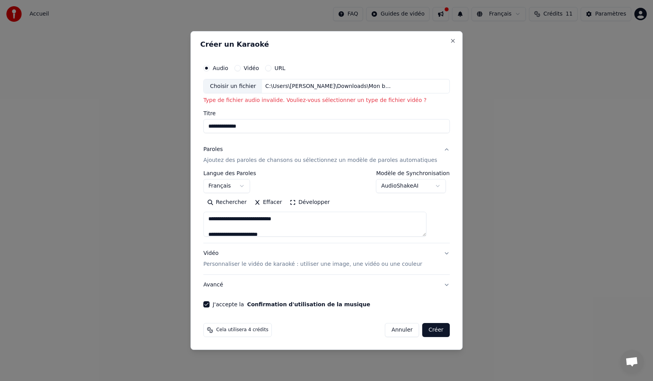 This screenshot has height=381, width=653. Describe the element at coordinates (242, 330) in the screenshot. I see `span: Cela utilisera 4 crédits` at that location.